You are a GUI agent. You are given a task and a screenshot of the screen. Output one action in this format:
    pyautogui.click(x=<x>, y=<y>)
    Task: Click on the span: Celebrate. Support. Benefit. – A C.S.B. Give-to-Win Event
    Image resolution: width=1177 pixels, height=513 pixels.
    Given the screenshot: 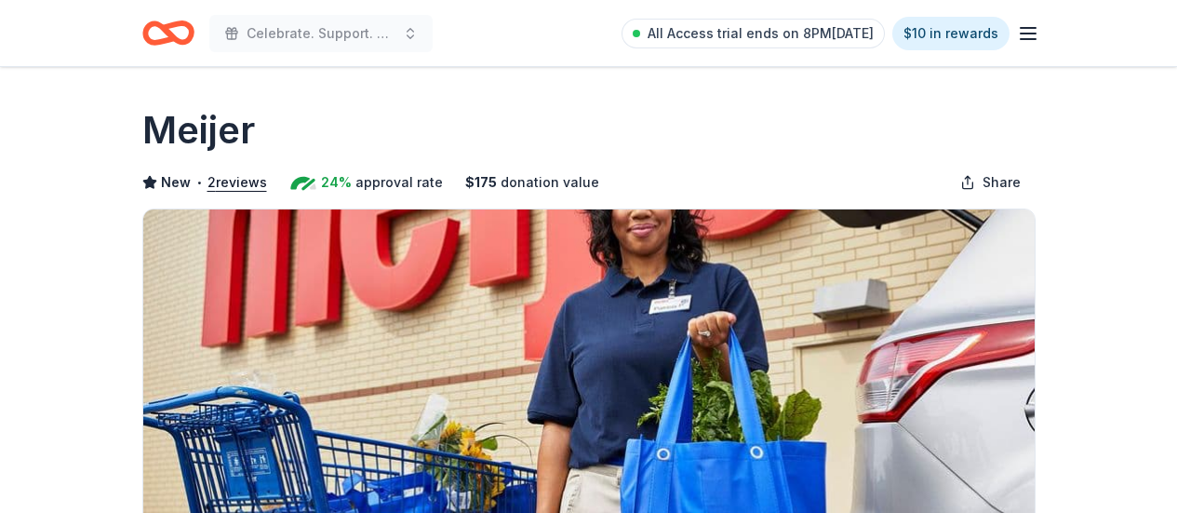 What is the action you would take?
    pyautogui.click(x=321, y=33)
    